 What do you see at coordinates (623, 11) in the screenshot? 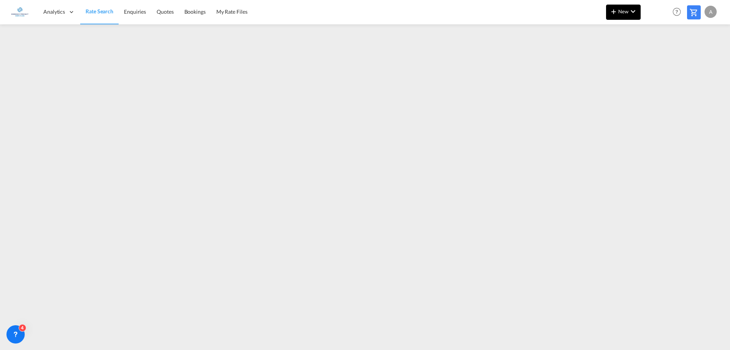
I see `span: New` at bounding box center [623, 11].